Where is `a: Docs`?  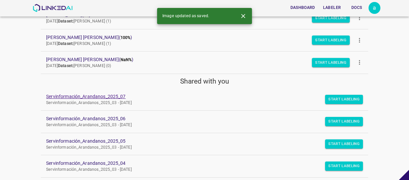 a: Docs is located at coordinates (357, 8).